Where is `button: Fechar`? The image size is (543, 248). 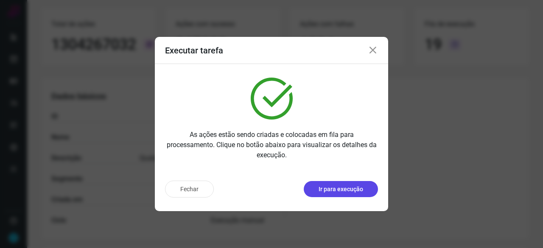
button: Fechar is located at coordinates (189, 189).